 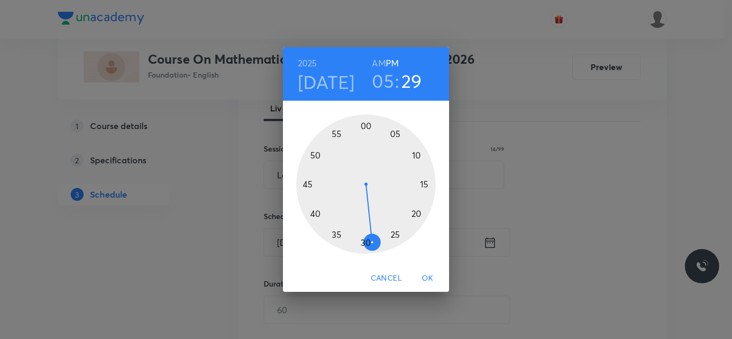 I want to click on h6: PM, so click(x=392, y=63).